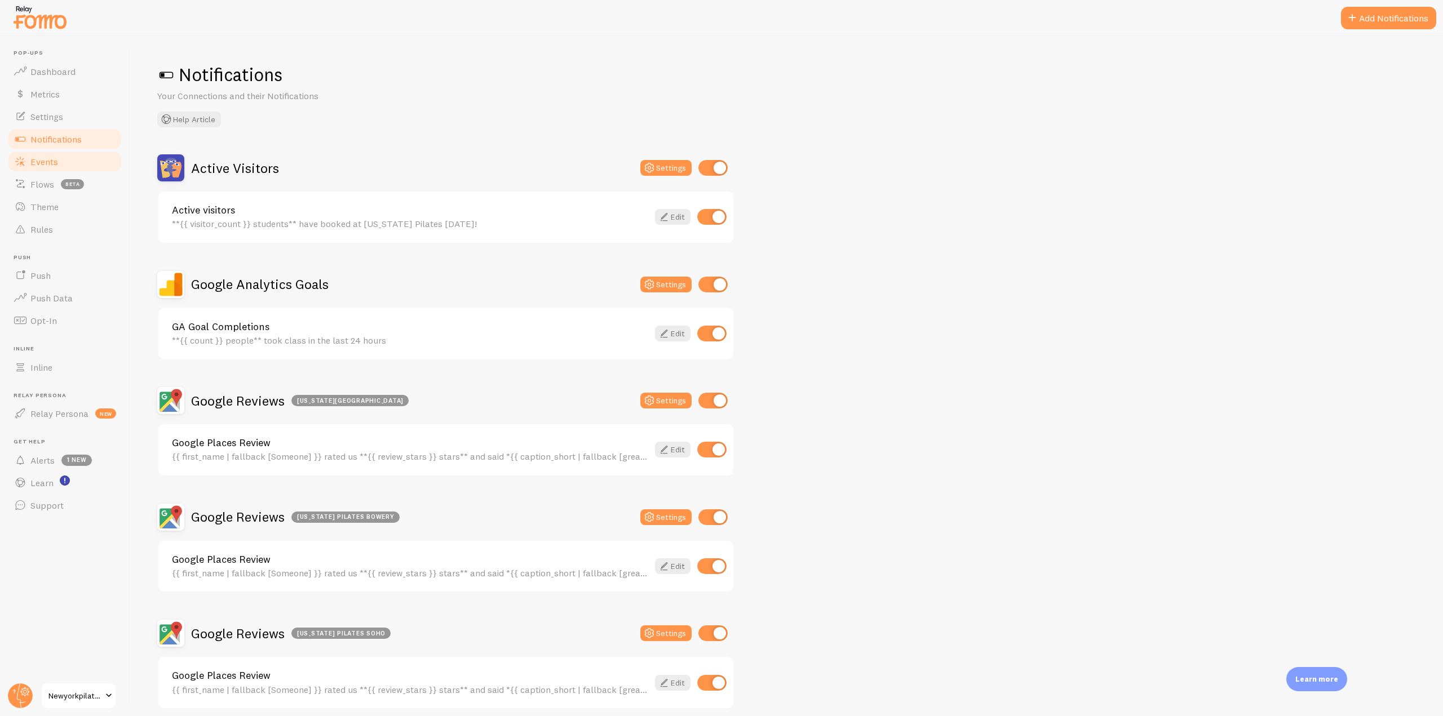 The image size is (1443, 716). Describe the element at coordinates (65, 162) in the screenshot. I see `a: Events` at that location.